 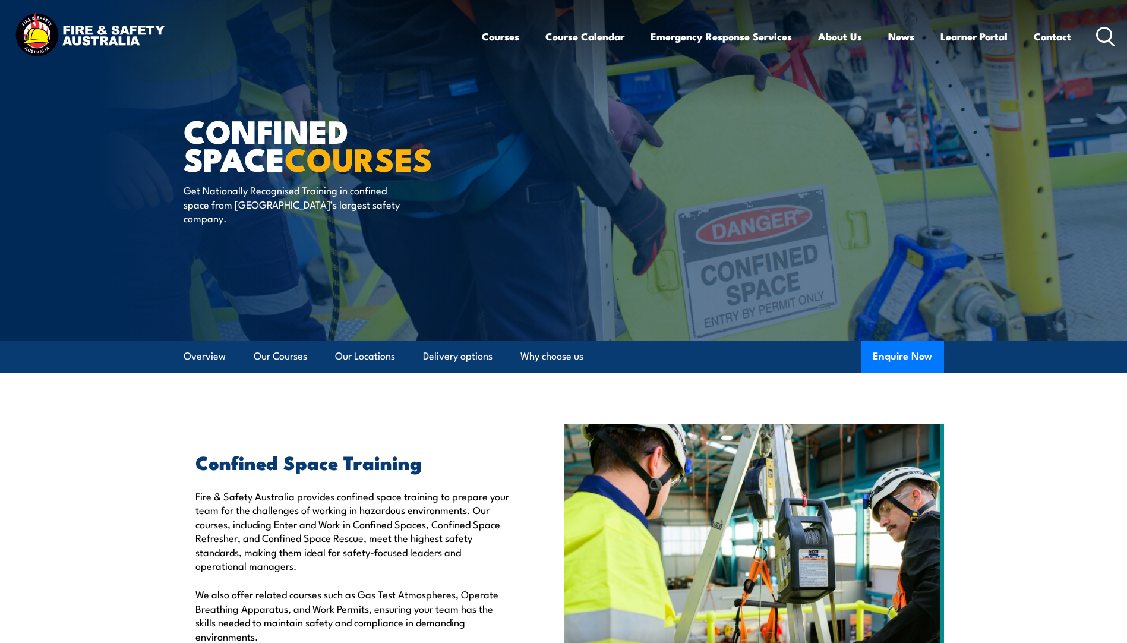 I want to click on a: Our Courses, so click(x=280, y=356).